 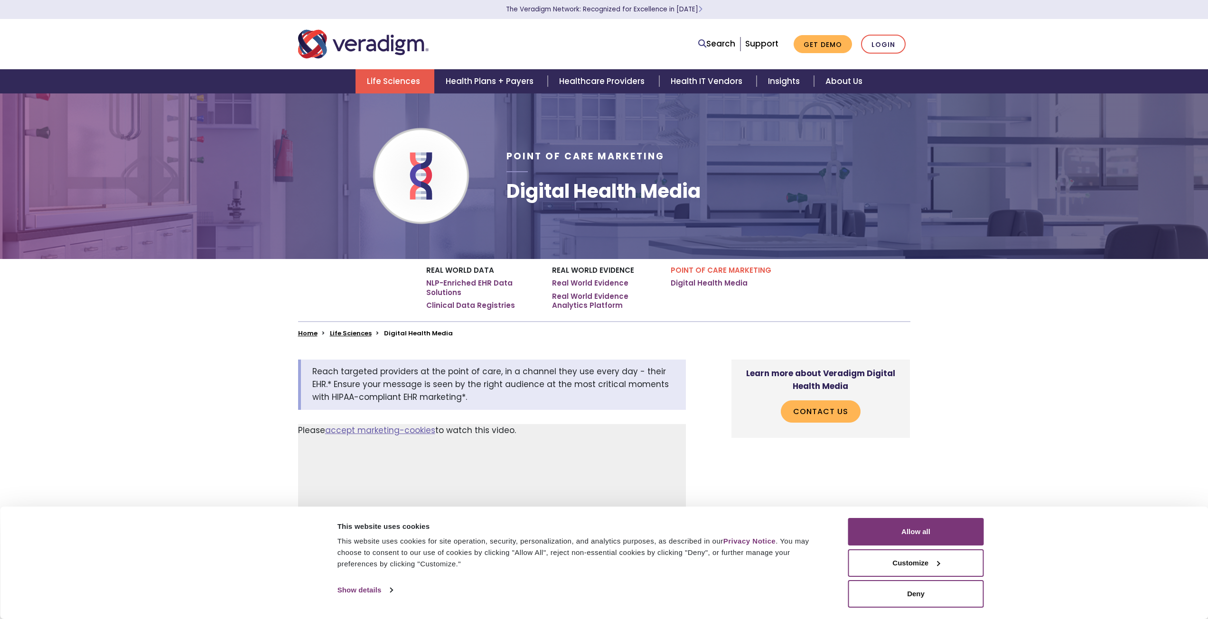 What do you see at coordinates (482, 288) in the screenshot?
I see `a: NLP-Enriched EHR Data Solutions` at bounding box center [482, 288].